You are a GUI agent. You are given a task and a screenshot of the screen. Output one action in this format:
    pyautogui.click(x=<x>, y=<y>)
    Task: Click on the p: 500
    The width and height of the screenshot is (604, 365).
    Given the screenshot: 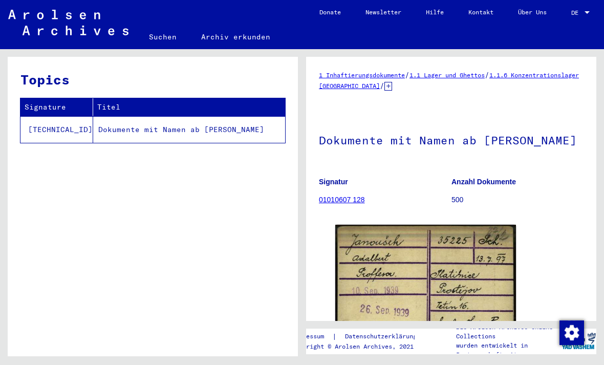 What is the action you would take?
    pyautogui.click(x=517, y=200)
    